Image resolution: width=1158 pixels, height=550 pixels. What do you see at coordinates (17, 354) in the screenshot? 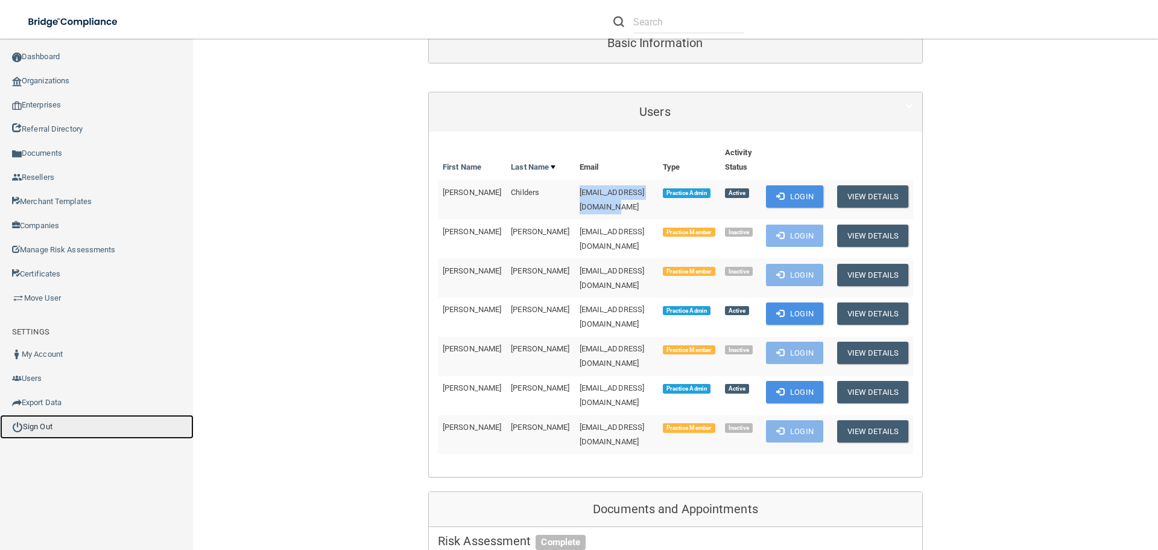
I see `img: ic_user_dark.df1a06c3.png` at bounding box center [17, 354].